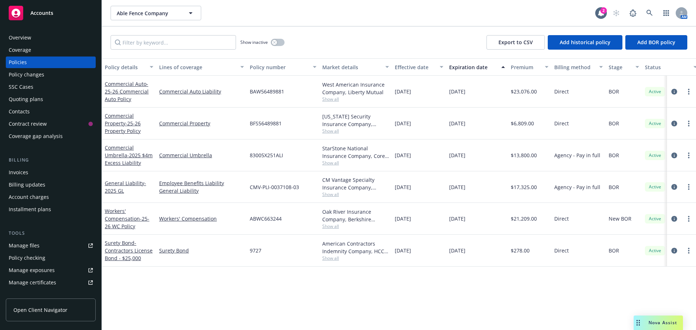 The width and height of the screenshot is (696, 330). What do you see at coordinates (201, 155) in the screenshot?
I see `a: Commercial Umbrella` at bounding box center [201, 155].